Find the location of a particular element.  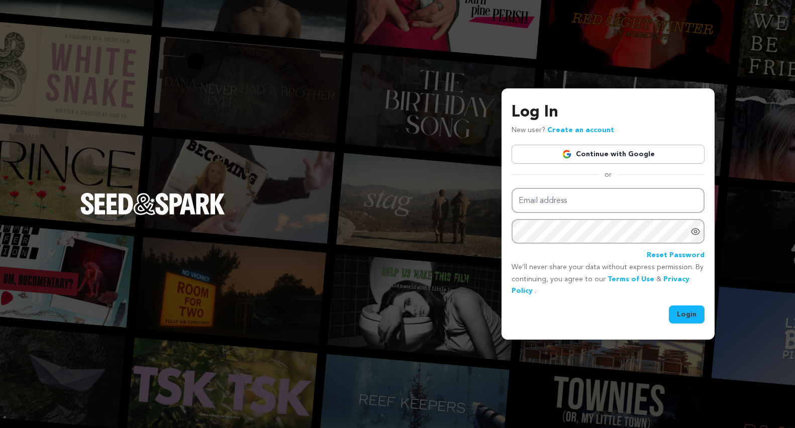

span: or is located at coordinates (608, 175).